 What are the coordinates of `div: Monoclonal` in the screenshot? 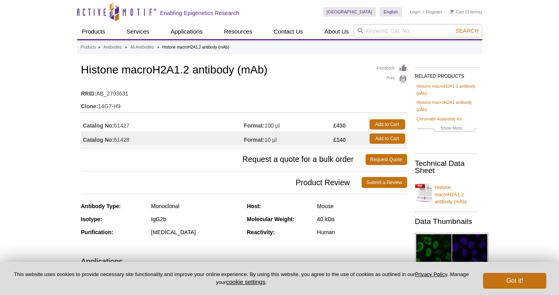 It's located at (196, 206).